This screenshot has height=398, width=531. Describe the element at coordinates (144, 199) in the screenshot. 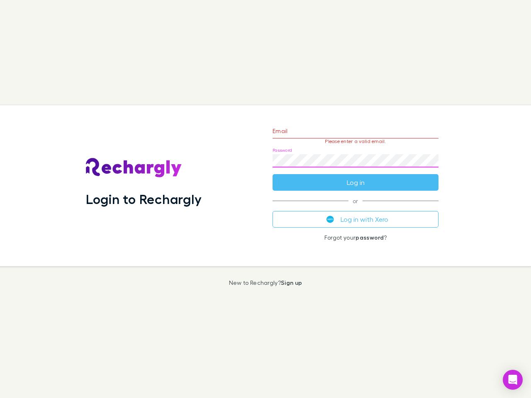

I see `h1: Login to Rechargly` at that location.